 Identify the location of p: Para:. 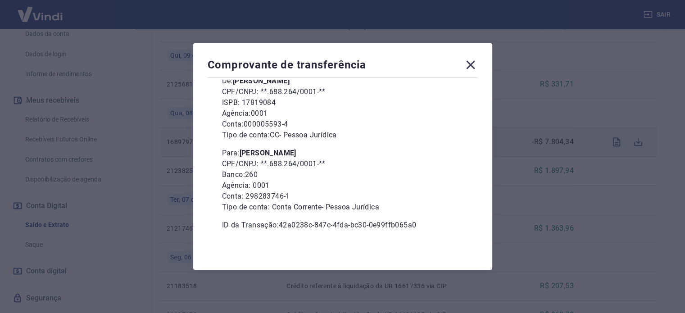
(342, 153).